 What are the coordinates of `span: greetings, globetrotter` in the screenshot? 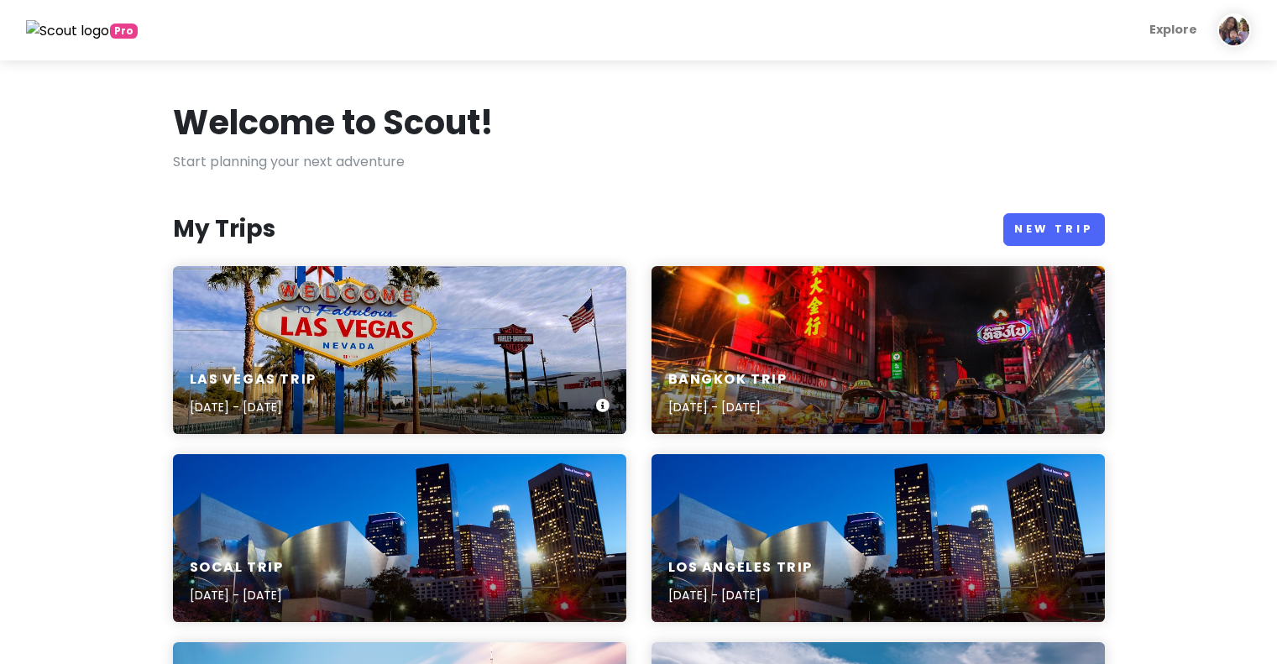 It's located at (123, 31).